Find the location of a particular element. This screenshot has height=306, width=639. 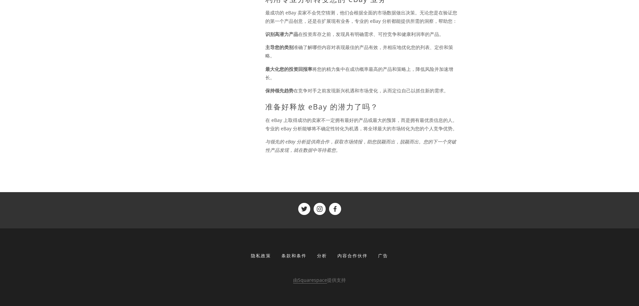

font: 由Squarespace is located at coordinates (310, 279).